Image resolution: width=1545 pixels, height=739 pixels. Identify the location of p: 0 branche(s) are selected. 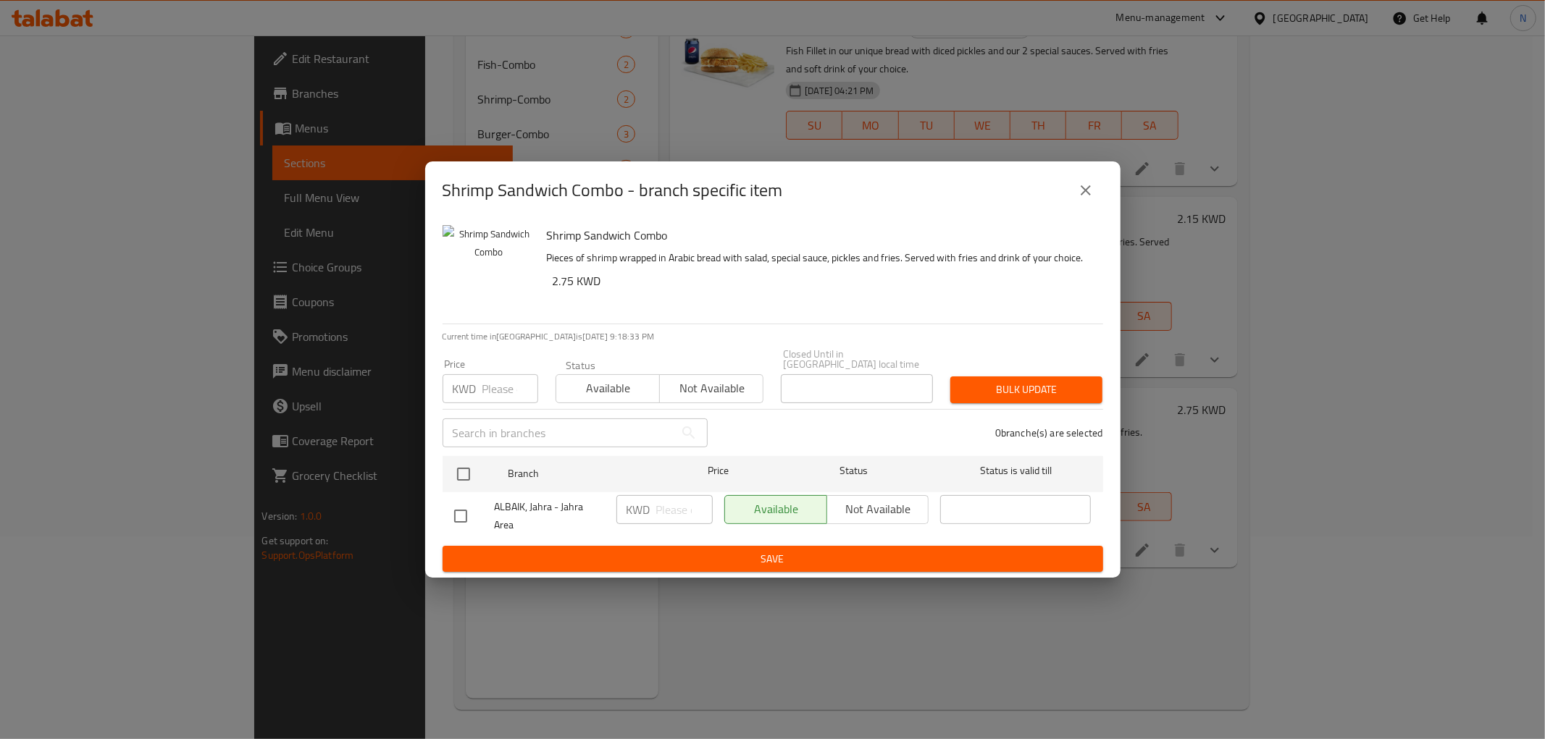
(1049, 433).